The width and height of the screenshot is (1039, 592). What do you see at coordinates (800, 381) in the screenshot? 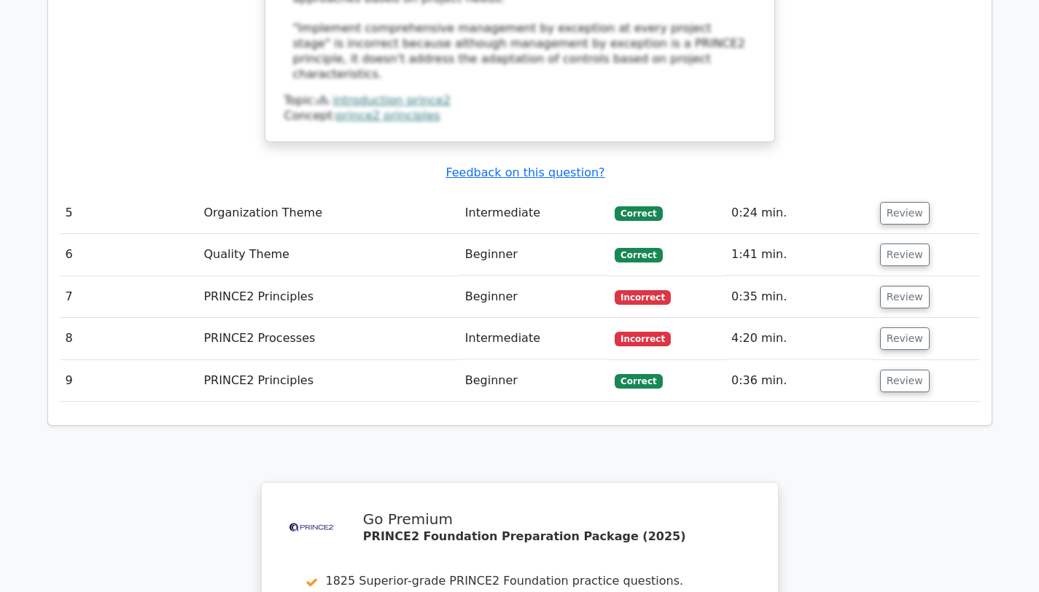
I see `td: 0:36 min.` at bounding box center [800, 381].